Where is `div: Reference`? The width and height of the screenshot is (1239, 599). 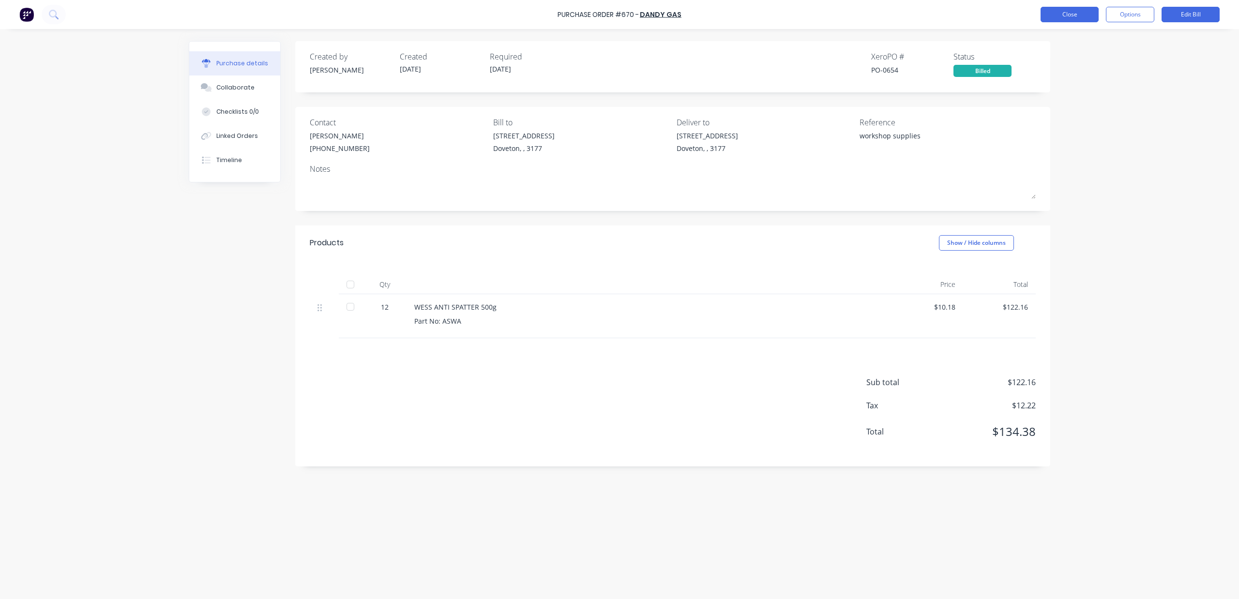 div: Reference is located at coordinates (948, 122).